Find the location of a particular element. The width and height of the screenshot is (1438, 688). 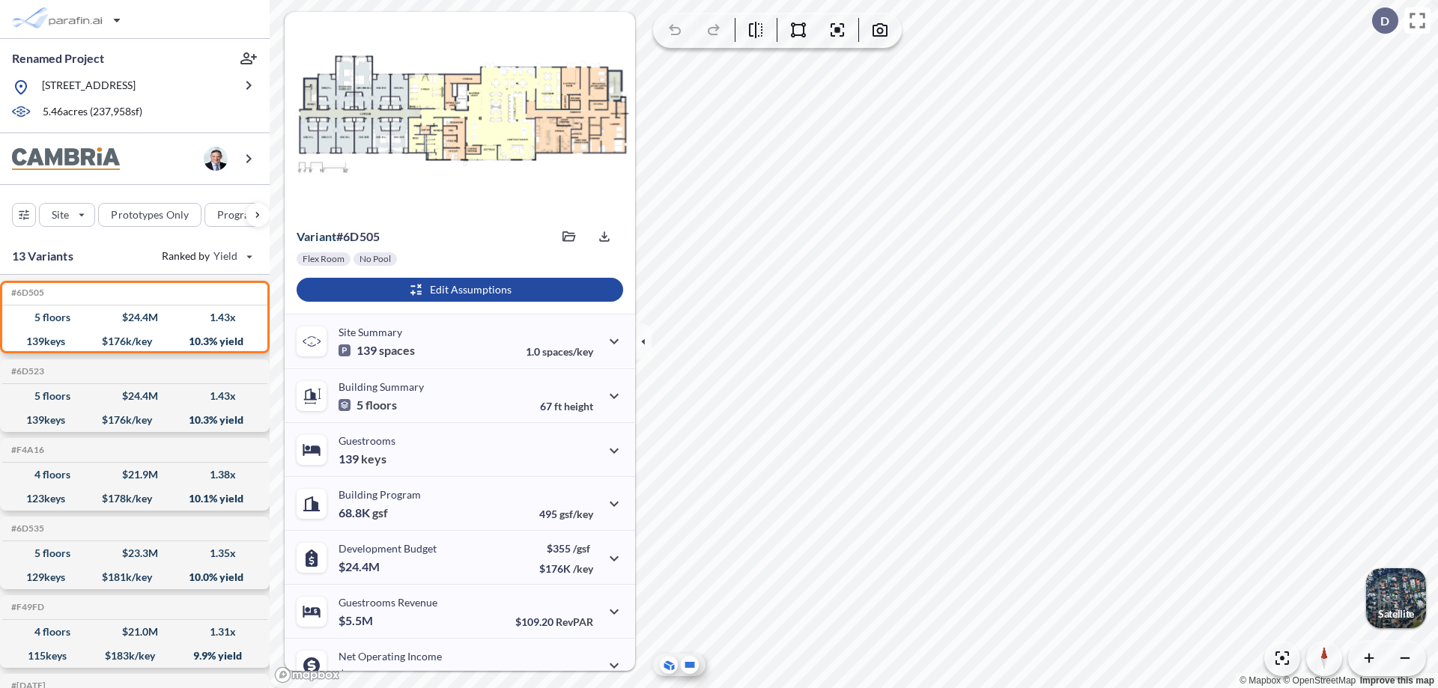

p: 45.0% is located at coordinates (561, 676).